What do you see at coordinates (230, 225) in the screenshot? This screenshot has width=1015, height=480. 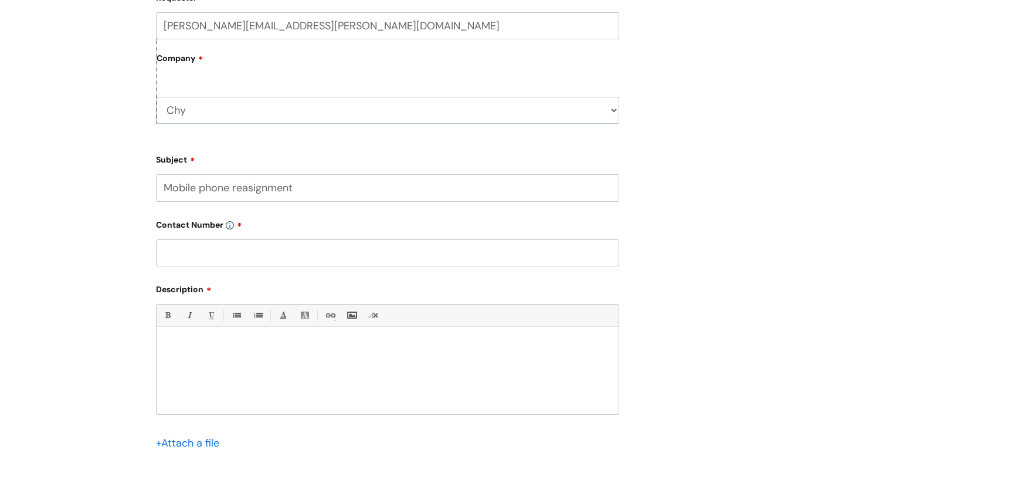 I see `img: info-icon.svg` at bounding box center [230, 225].